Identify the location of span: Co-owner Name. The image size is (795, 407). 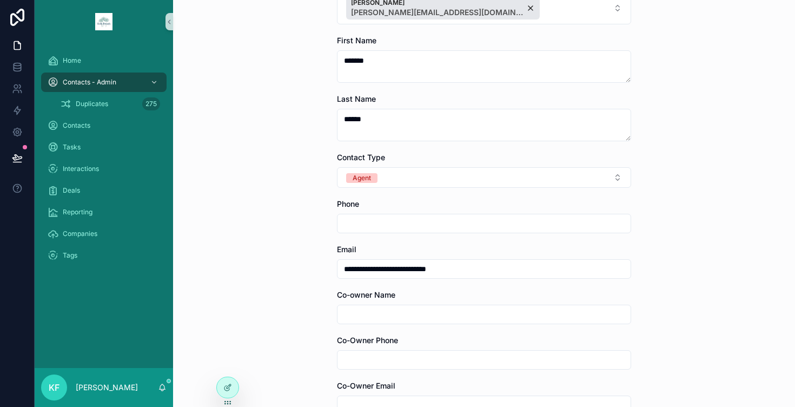
(366, 294).